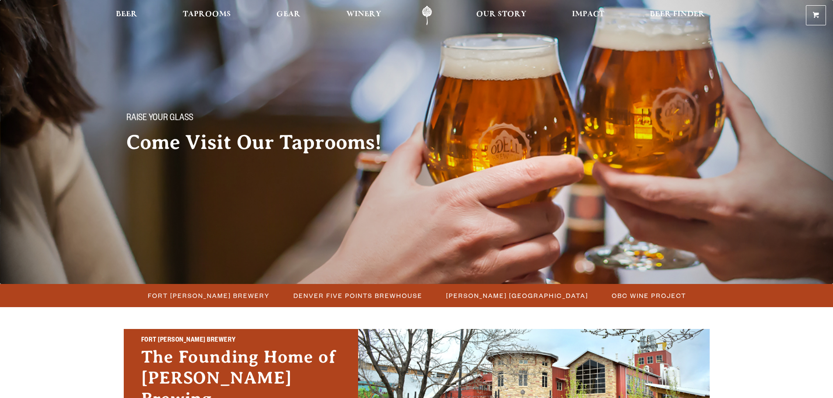 The image size is (833, 398). I want to click on span: Raise your glass, so click(160, 119).